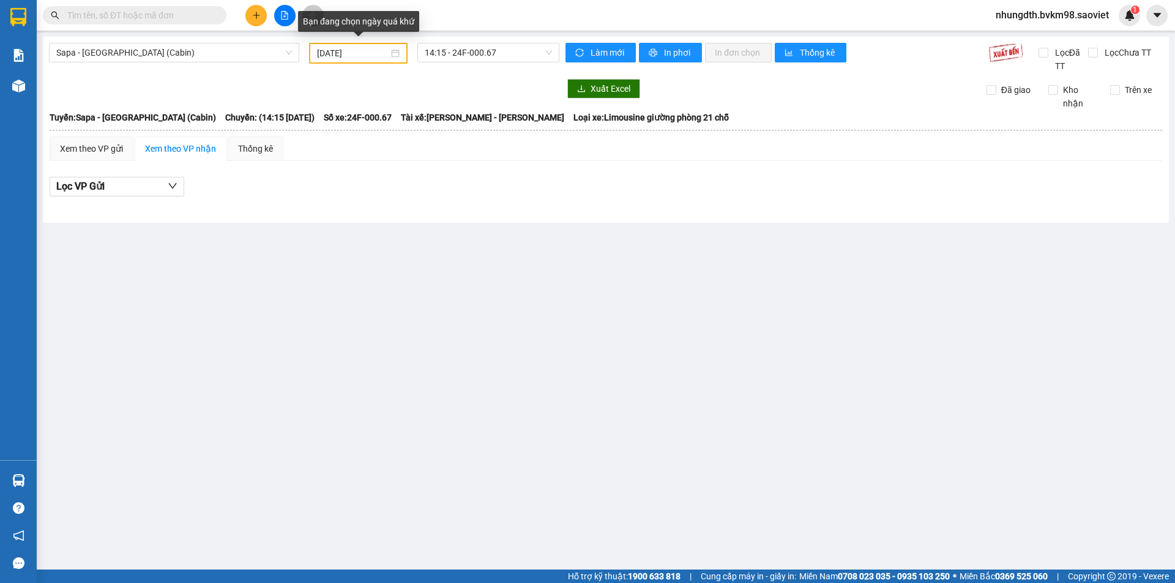 The height and width of the screenshot is (583, 1175). What do you see at coordinates (1005, 53) in the screenshot?
I see `img: 9k=` at bounding box center [1005, 53].